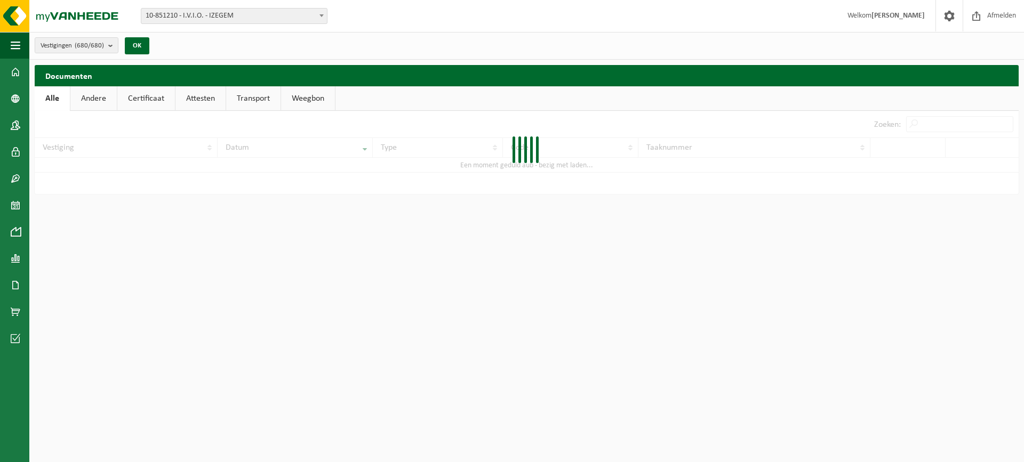  Describe the element at coordinates (93, 99) in the screenshot. I see `a: Andere` at that location.